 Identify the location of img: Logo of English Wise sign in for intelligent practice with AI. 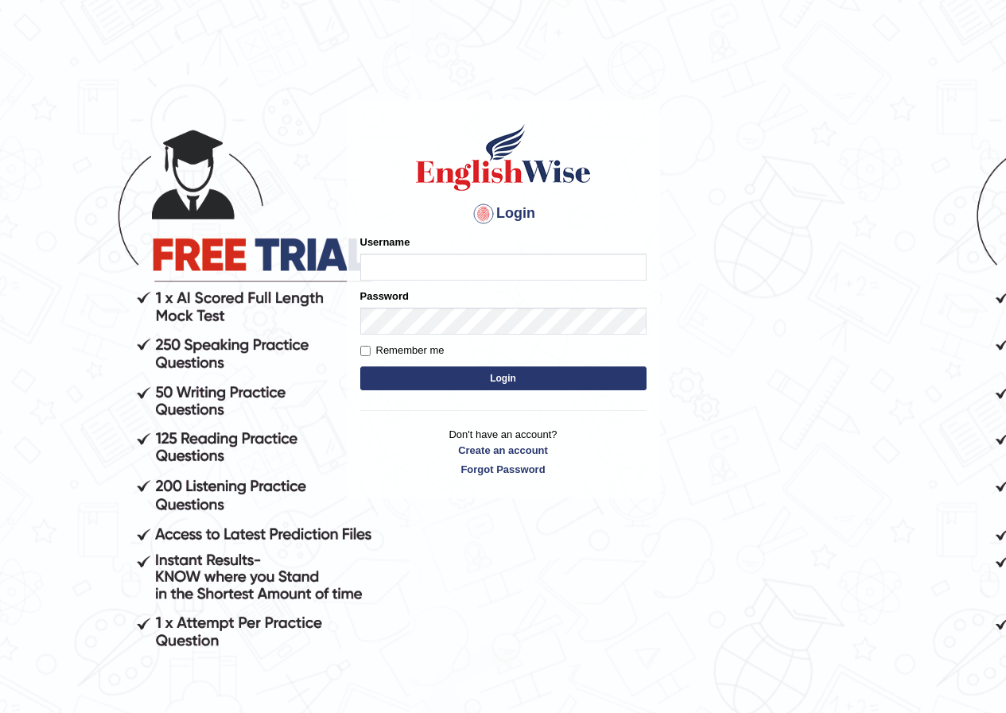
(503, 157).